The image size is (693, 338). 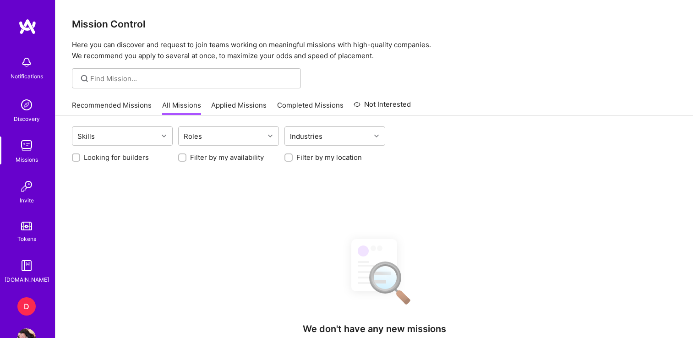 I want to click on div: Industries, so click(x=306, y=136).